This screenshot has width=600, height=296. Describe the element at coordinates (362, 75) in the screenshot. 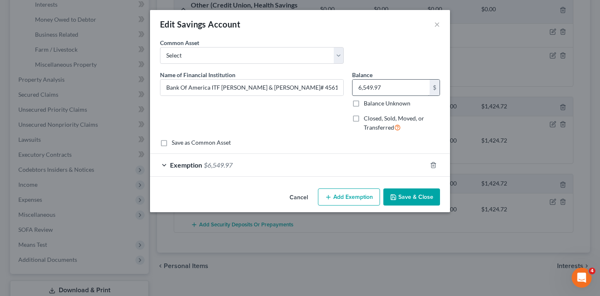

I see `label: Balance` at that location.